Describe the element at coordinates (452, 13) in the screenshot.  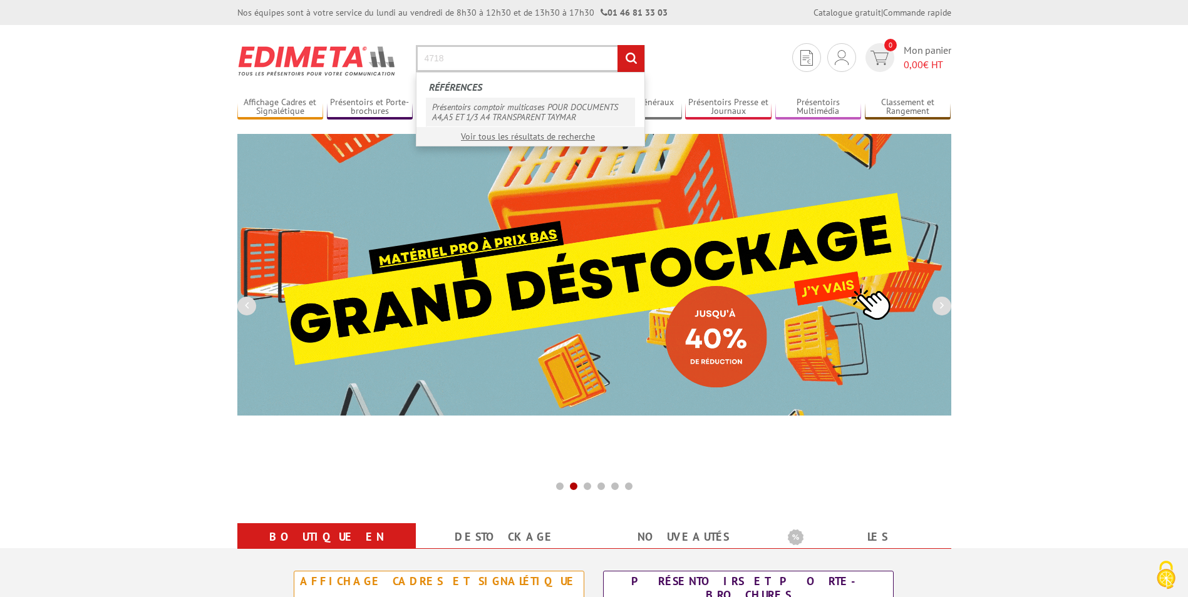
I see `div: Nos équipes sont à votre service du lundi au vendredi de 8h30 à 12h30 et de 13h30 à 17h30` at that location.